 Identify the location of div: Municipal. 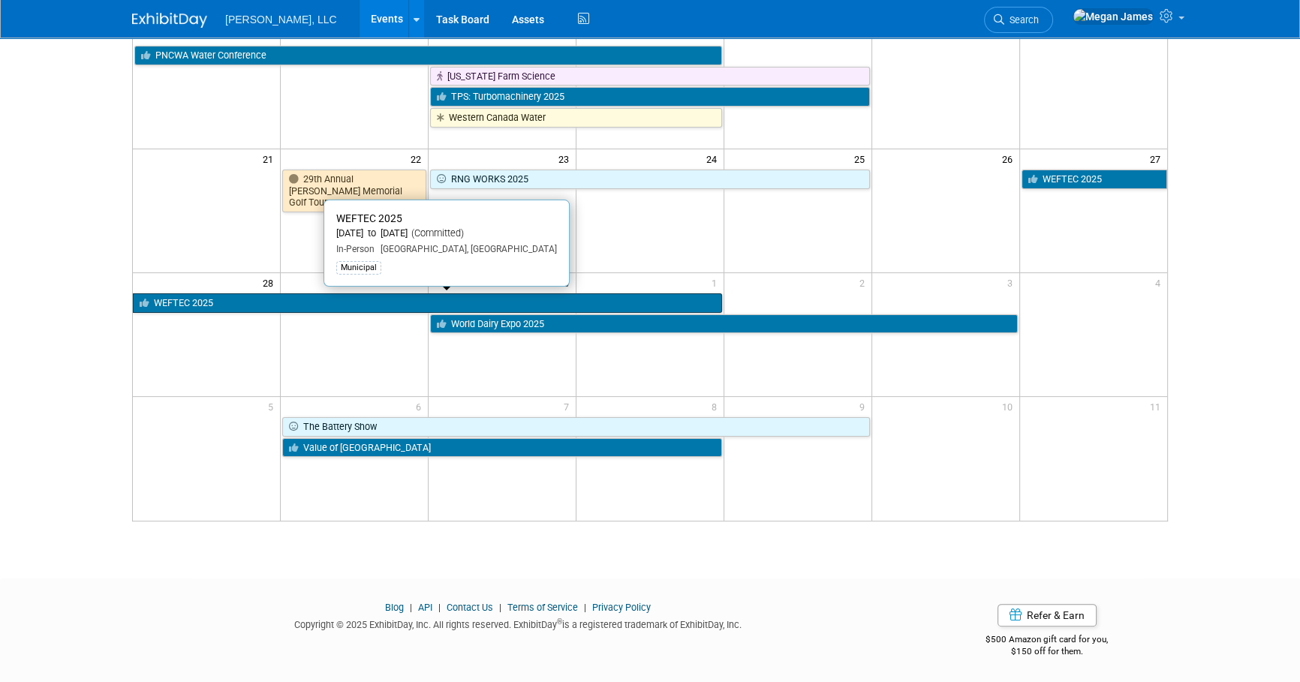
(359, 268).